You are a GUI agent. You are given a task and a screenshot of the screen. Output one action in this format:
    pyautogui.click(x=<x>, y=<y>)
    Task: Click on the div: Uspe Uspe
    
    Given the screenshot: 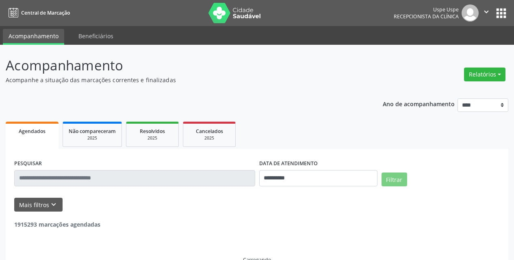 What is the action you would take?
    pyautogui.click(x=427, y=9)
    